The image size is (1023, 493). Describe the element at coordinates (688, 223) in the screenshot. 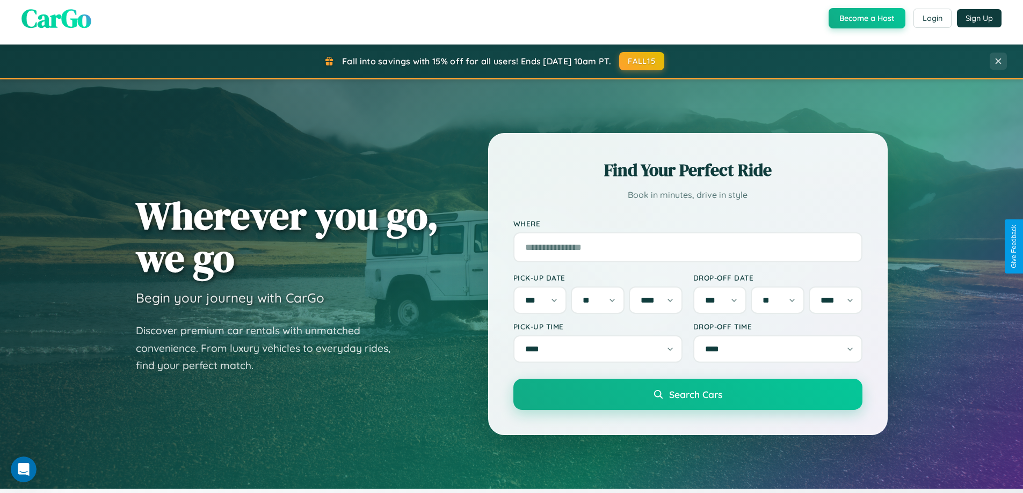

I see `label: Where` at that location.